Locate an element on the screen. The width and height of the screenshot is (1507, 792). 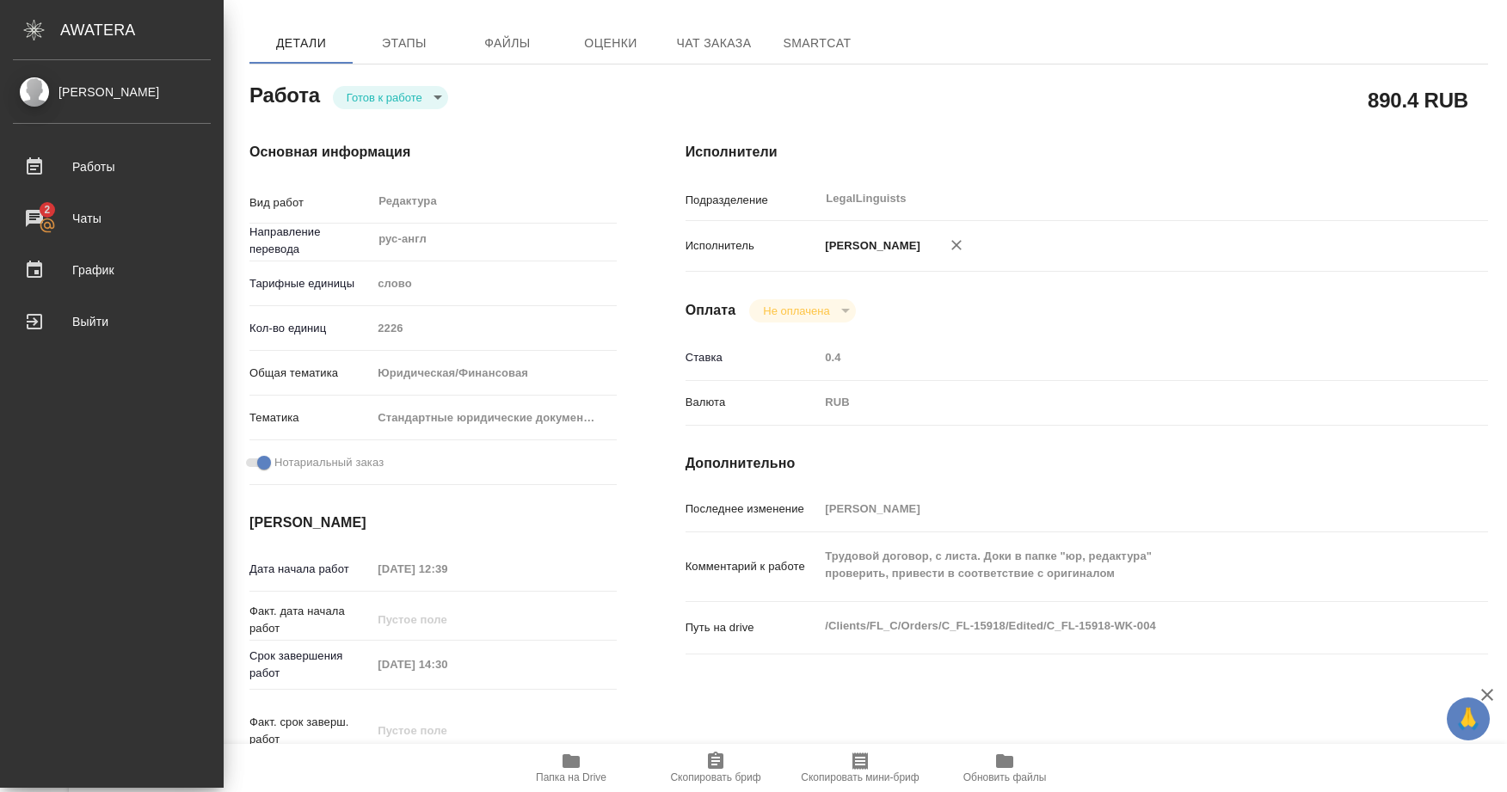
div: Выйти is located at coordinates (112, 322).